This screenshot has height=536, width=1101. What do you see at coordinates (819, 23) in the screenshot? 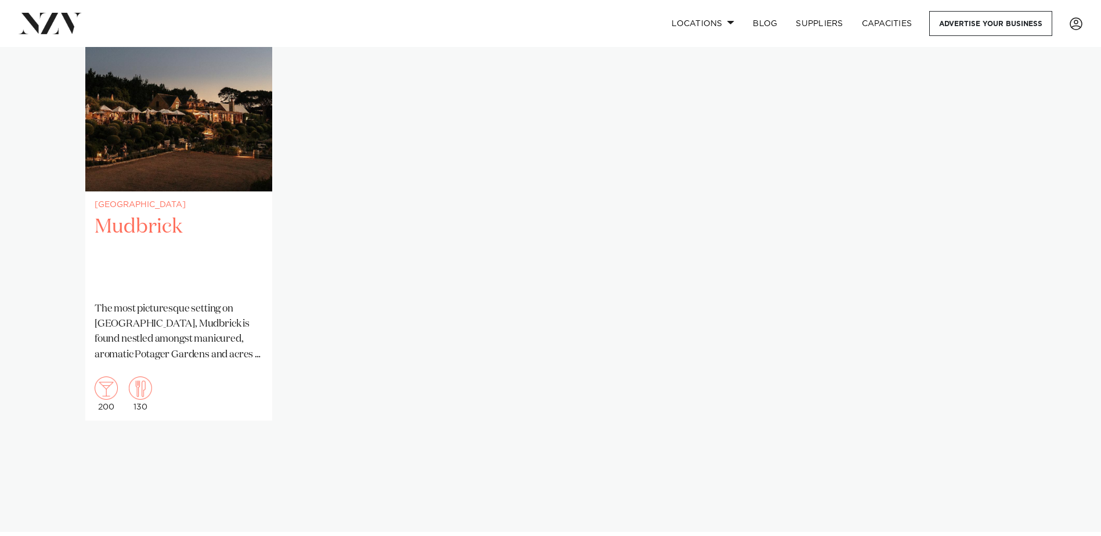
I see `a: SUPPLIERS` at bounding box center [819, 23].